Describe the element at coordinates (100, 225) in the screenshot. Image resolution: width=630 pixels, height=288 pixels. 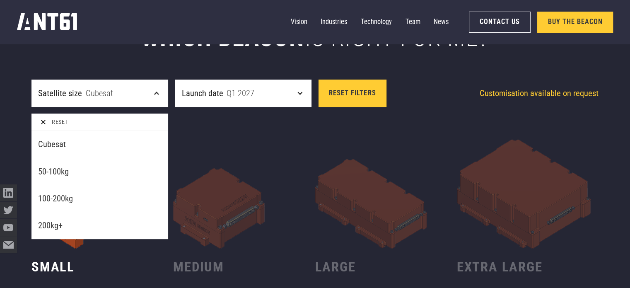
I see `a: 200kg+` at that location.